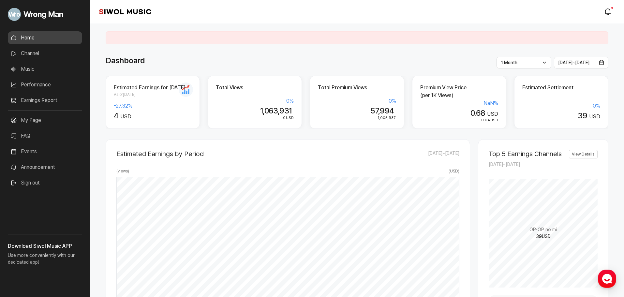 The image size is (624, 297). I want to click on h1: Dashboard, so click(125, 61).